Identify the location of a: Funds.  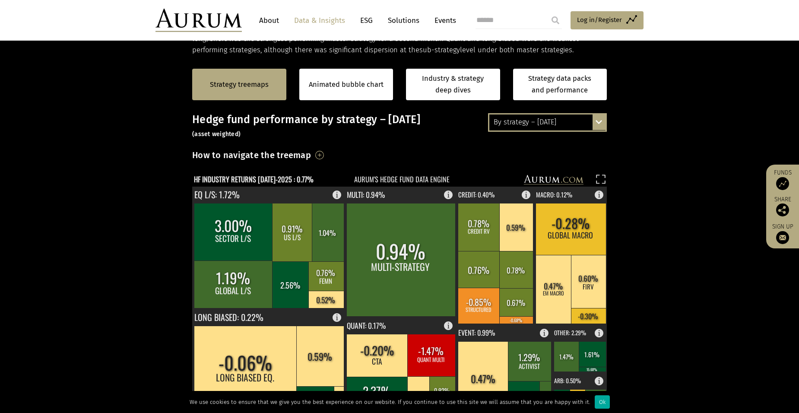
(783, 179).